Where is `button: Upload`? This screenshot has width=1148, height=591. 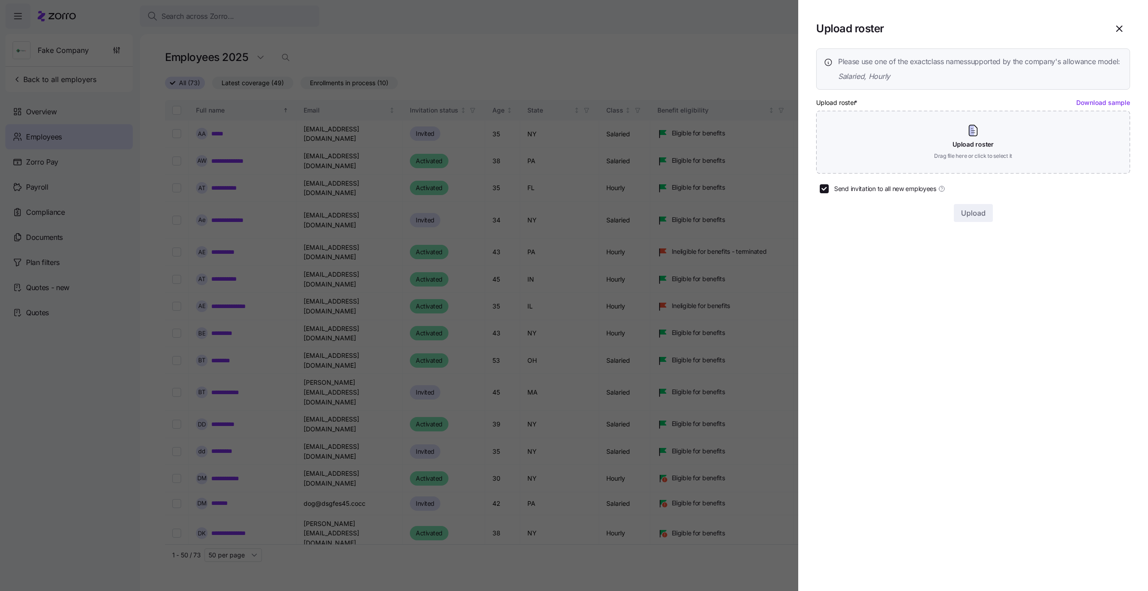
button: Upload is located at coordinates (973, 213).